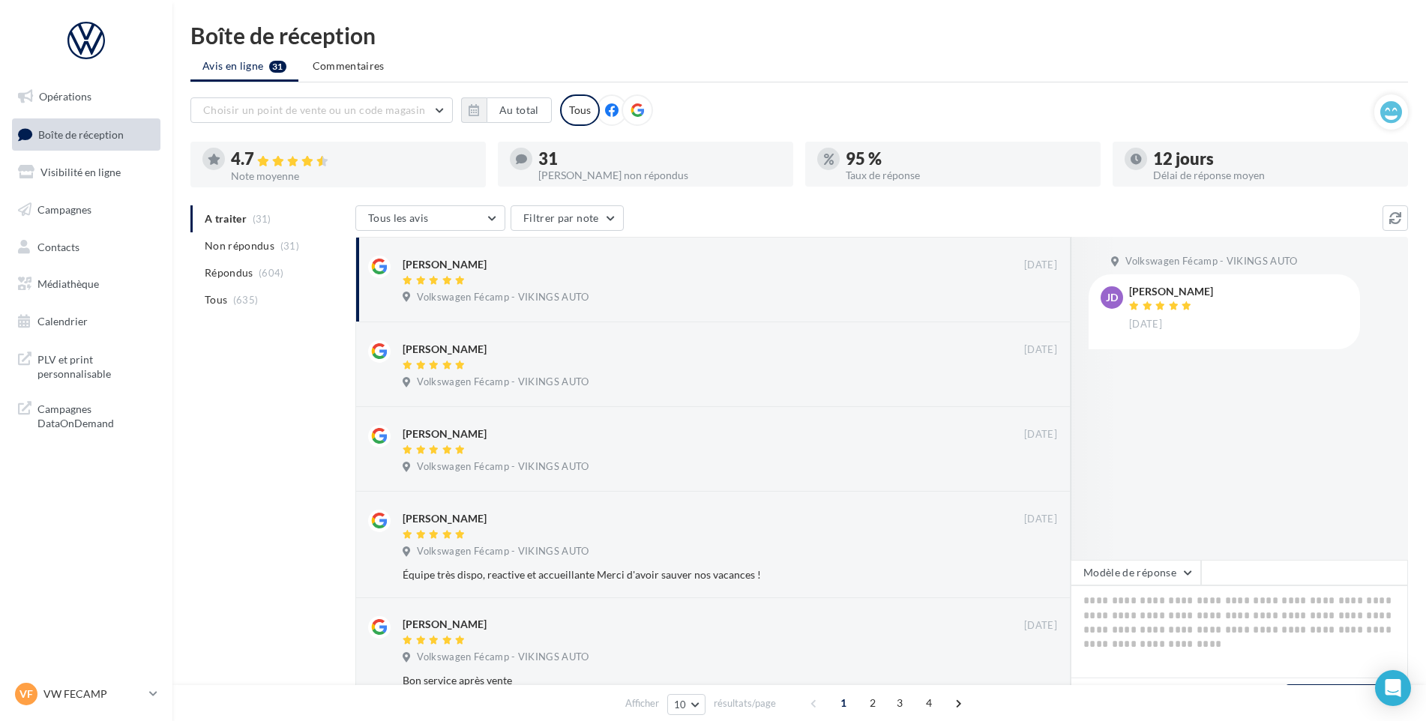 The image size is (1426, 721). Describe the element at coordinates (352, 176) in the screenshot. I see `div: Note moyenne` at that location.